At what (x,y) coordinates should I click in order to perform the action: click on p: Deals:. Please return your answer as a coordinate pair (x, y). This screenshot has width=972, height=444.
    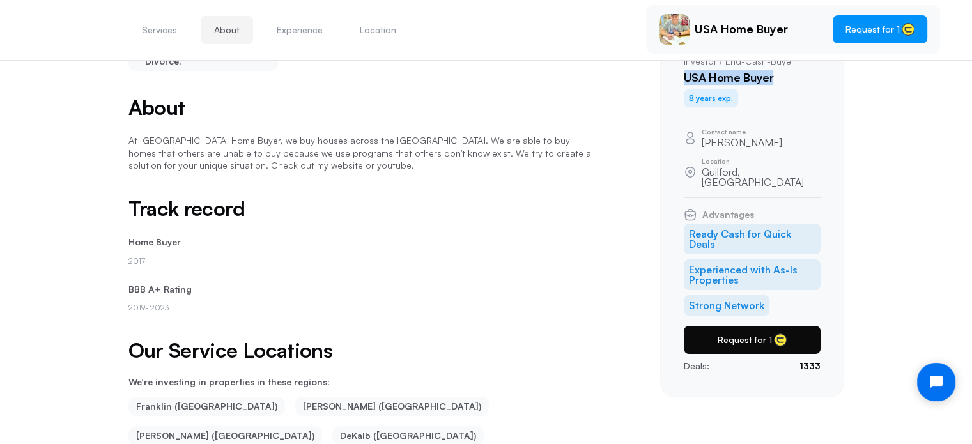
    Looking at the image, I should click on (697, 366).